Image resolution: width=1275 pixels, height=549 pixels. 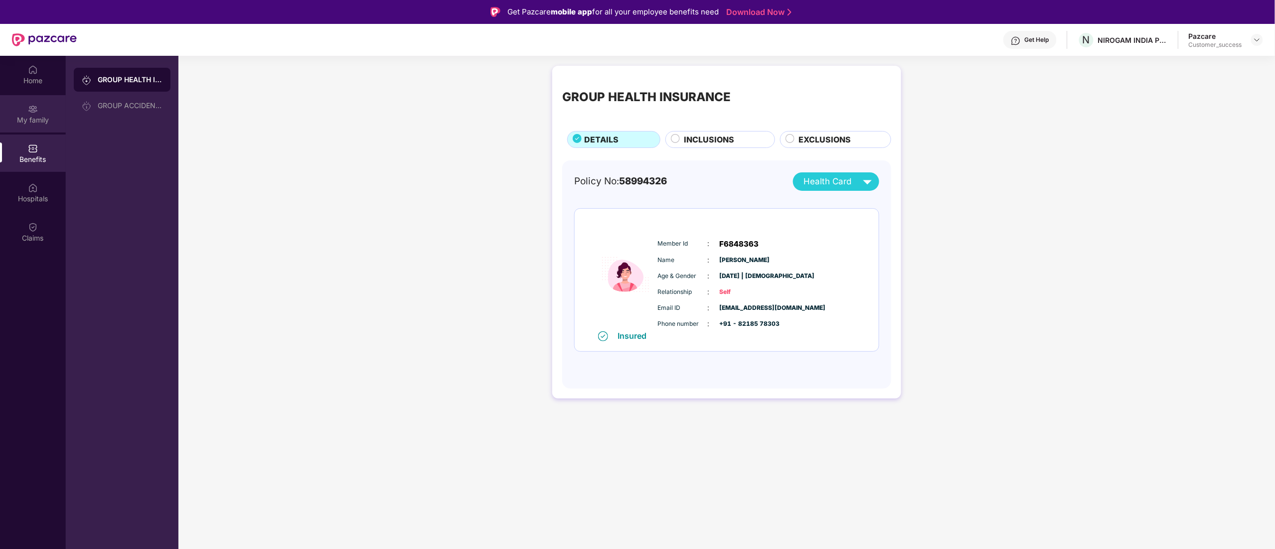 I want to click on span: Health Card, so click(x=827, y=181).